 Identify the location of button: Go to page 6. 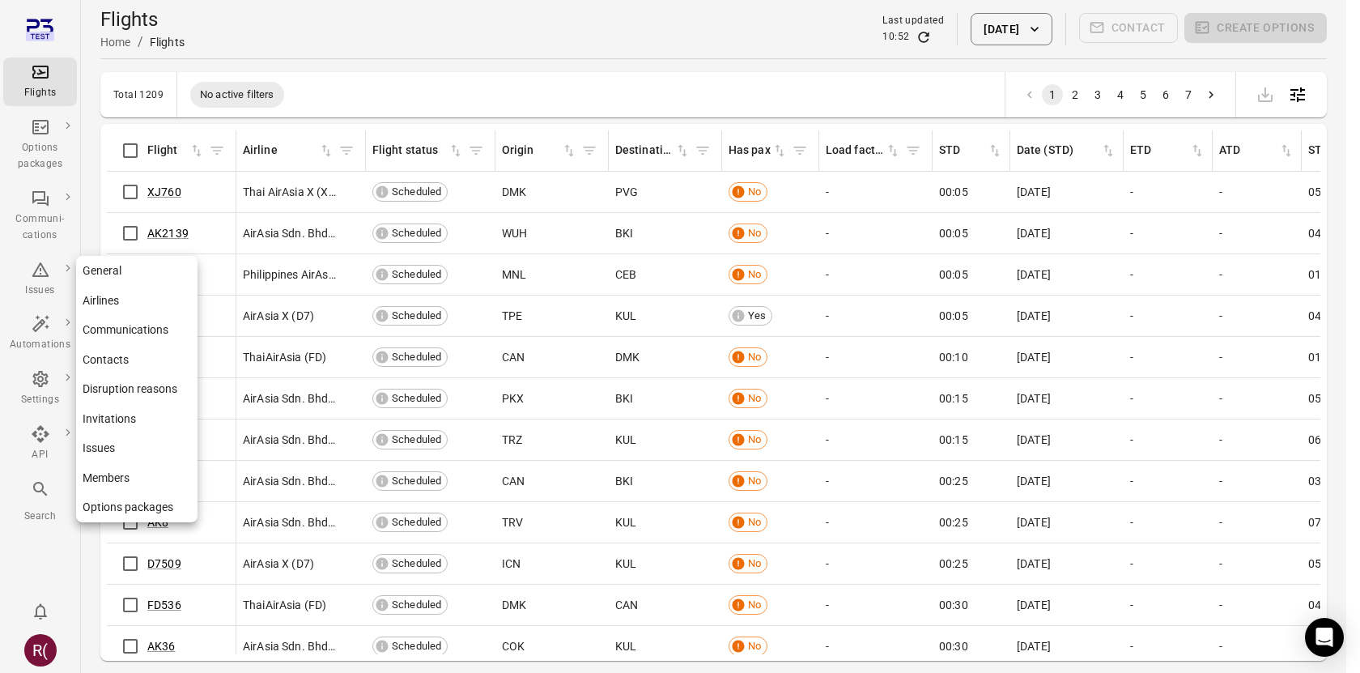
(1166, 95).